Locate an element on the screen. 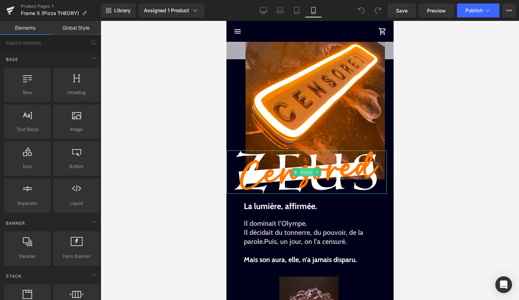 The height and width of the screenshot is (300, 519). a: Mobile is located at coordinates (313, 10).